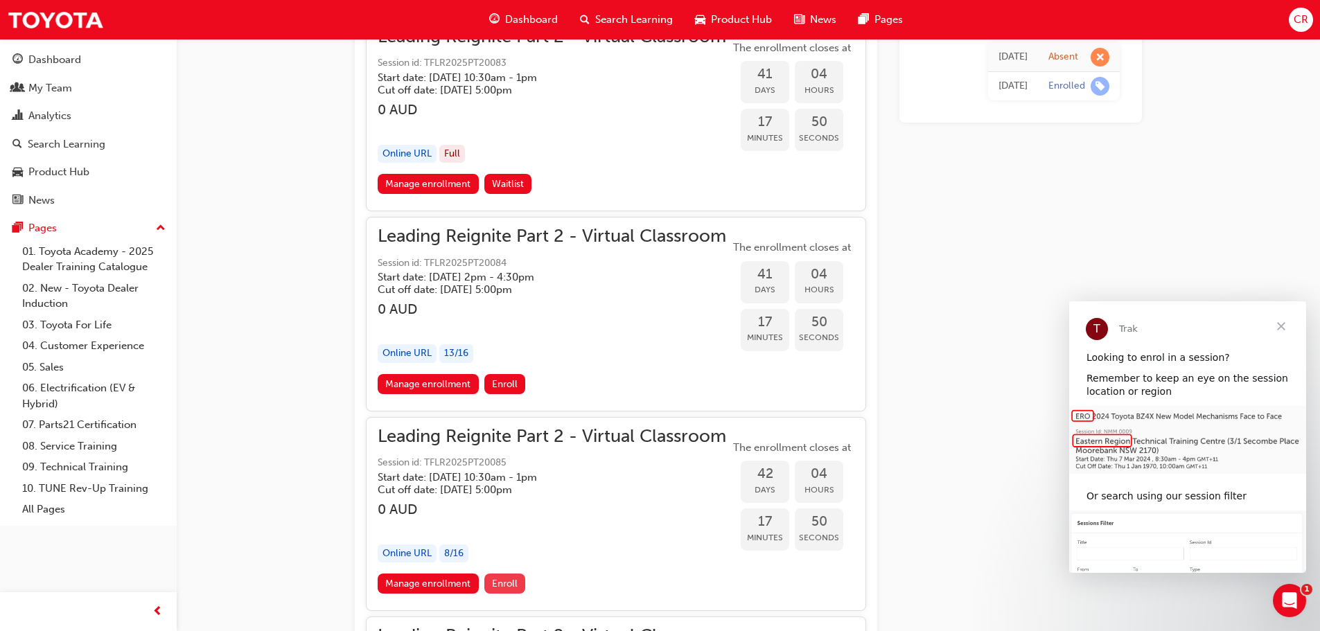 The image size is (1320, 631). What do you see at coordinates (88, 228) in the screenshot?
I see `button: Pages` at bounding box center [88, 228].